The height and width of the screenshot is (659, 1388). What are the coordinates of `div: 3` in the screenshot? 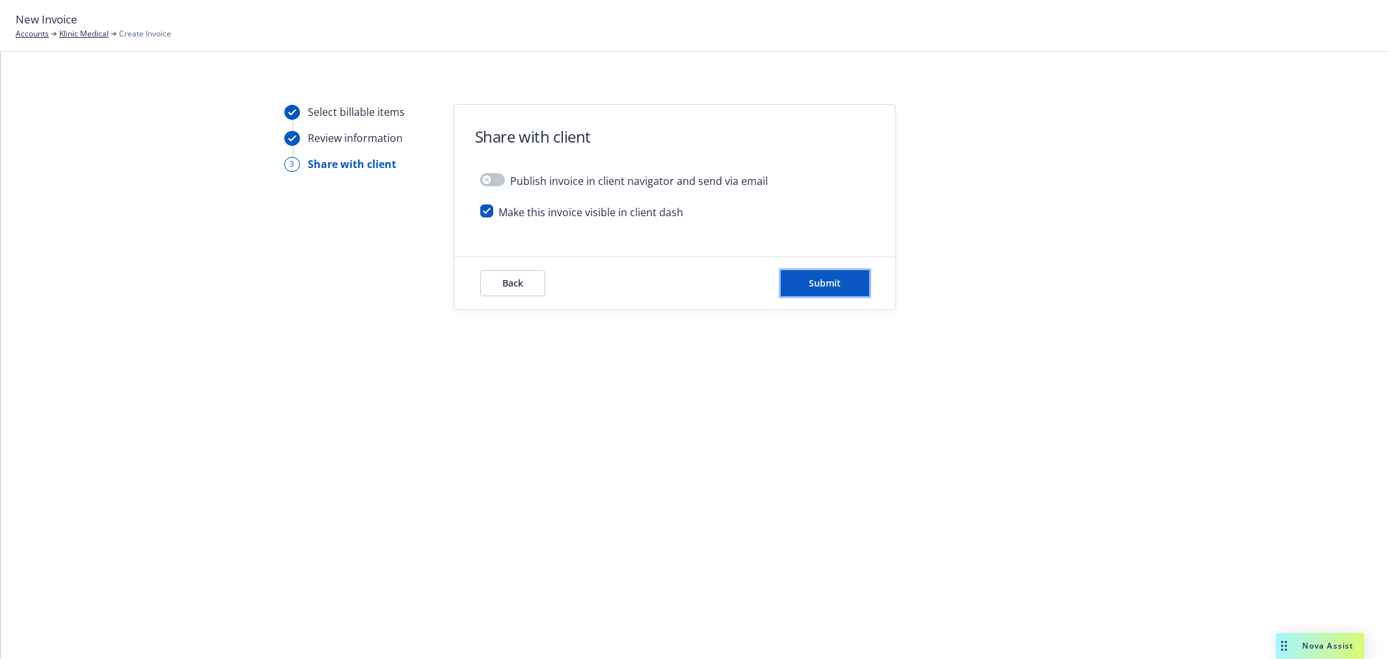 It's located at (292, 164).